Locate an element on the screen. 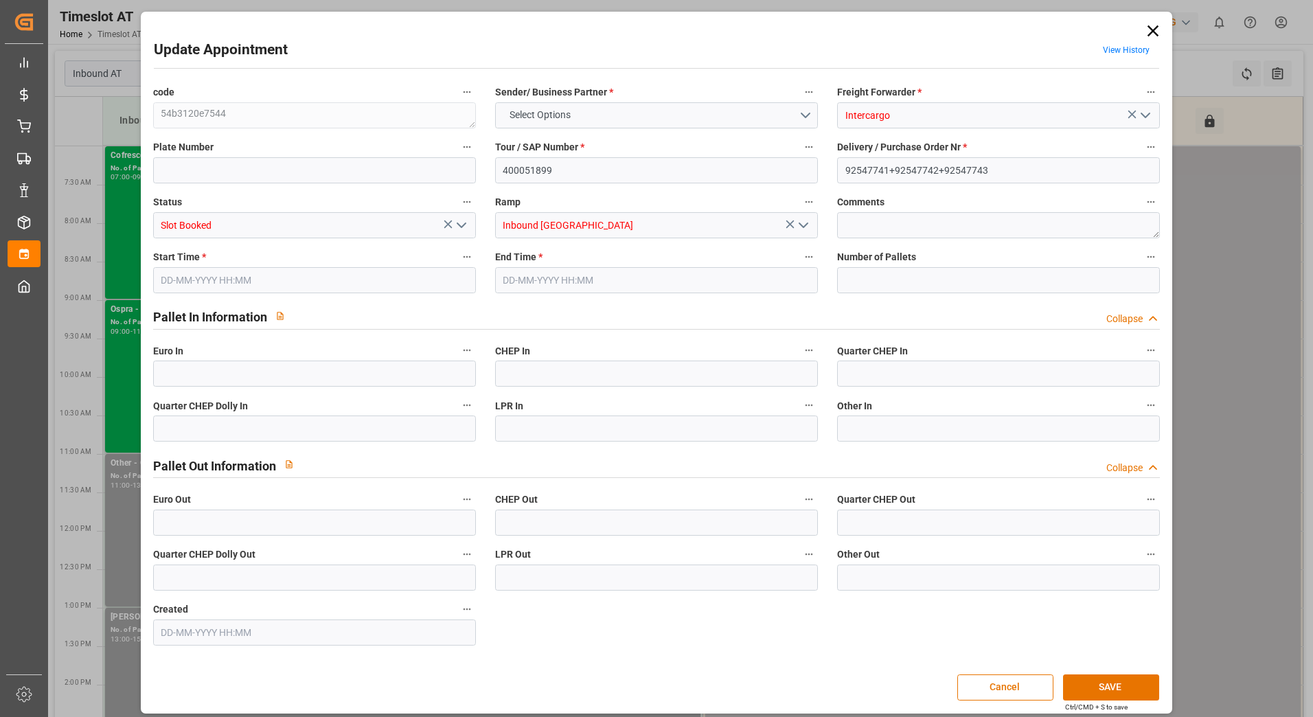  span: End Time is located at coordinates (519, 257).